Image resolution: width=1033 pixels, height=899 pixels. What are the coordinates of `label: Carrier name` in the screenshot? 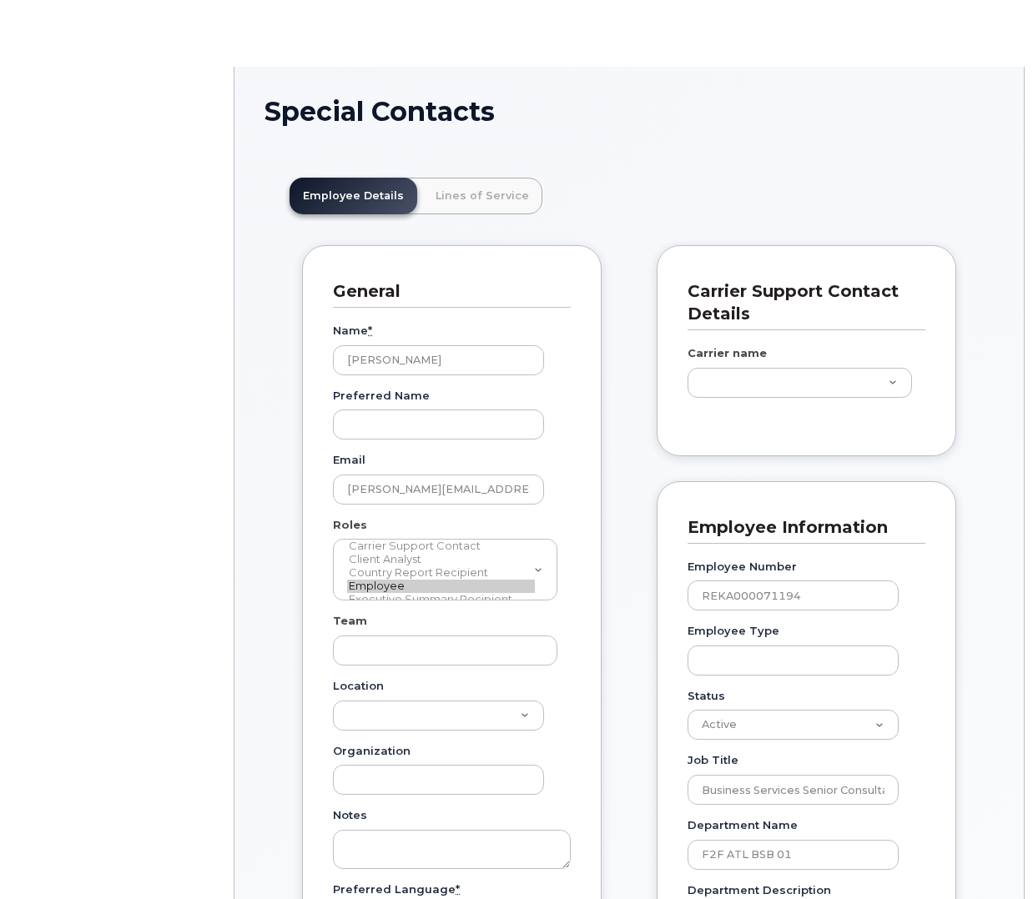 It's located at (727, 353).